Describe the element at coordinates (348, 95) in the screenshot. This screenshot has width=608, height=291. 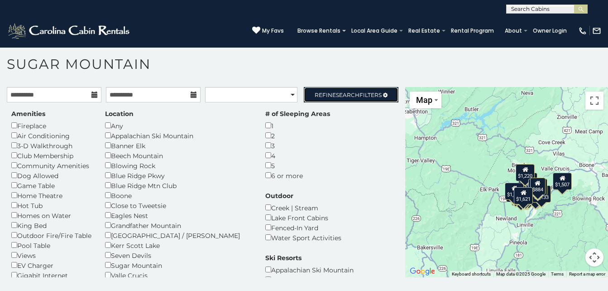
I see `span: Refine Filters` at that location.